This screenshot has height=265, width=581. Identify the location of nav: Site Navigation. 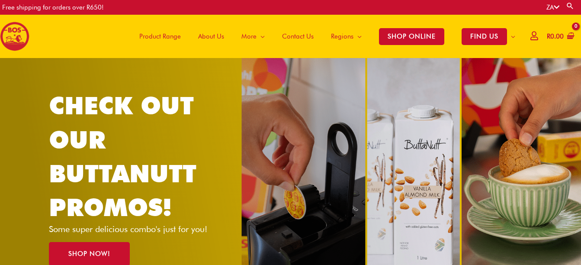
(324, 36).